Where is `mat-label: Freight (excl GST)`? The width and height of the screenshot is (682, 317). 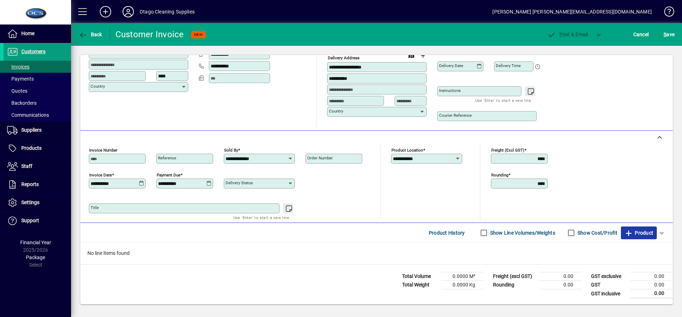
mat-label: Freight (excl GST) is located at coordinates (508, 150).